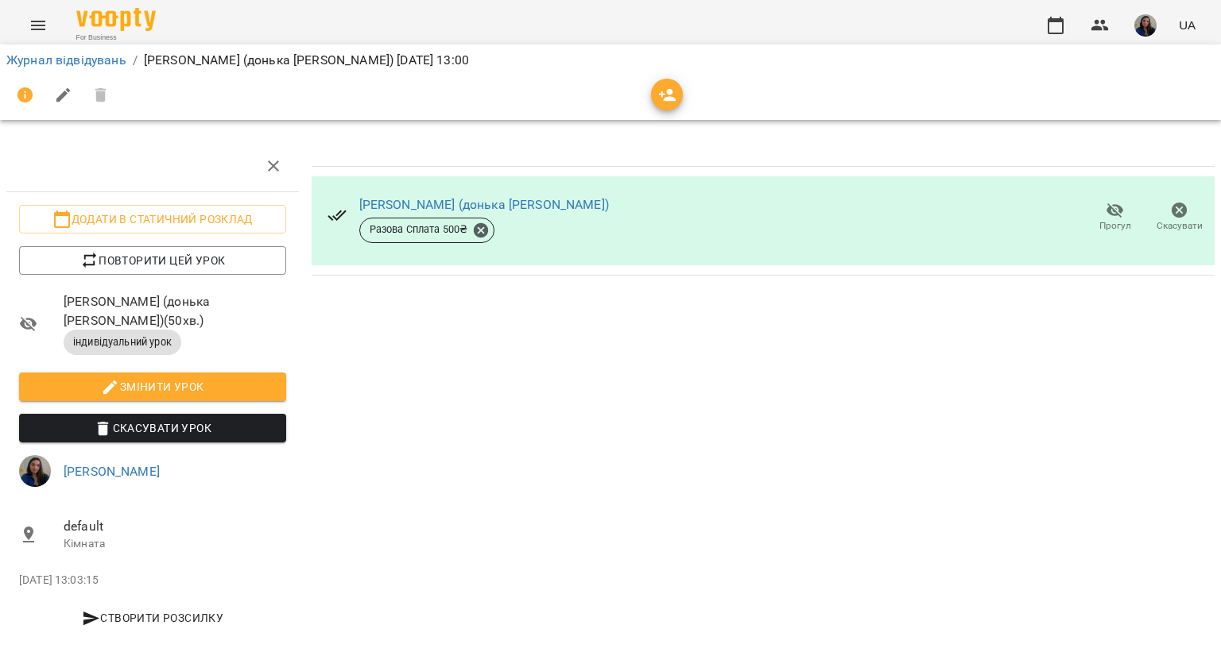 Image resolution: width=1221 pixels, height=656 pixels. I want to click on span: UA, so click(1186, 25).